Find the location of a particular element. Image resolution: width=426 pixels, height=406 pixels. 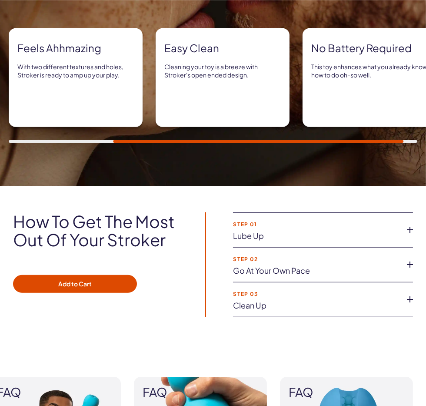

strong: Step 02 is located at coordinates (316, 259).